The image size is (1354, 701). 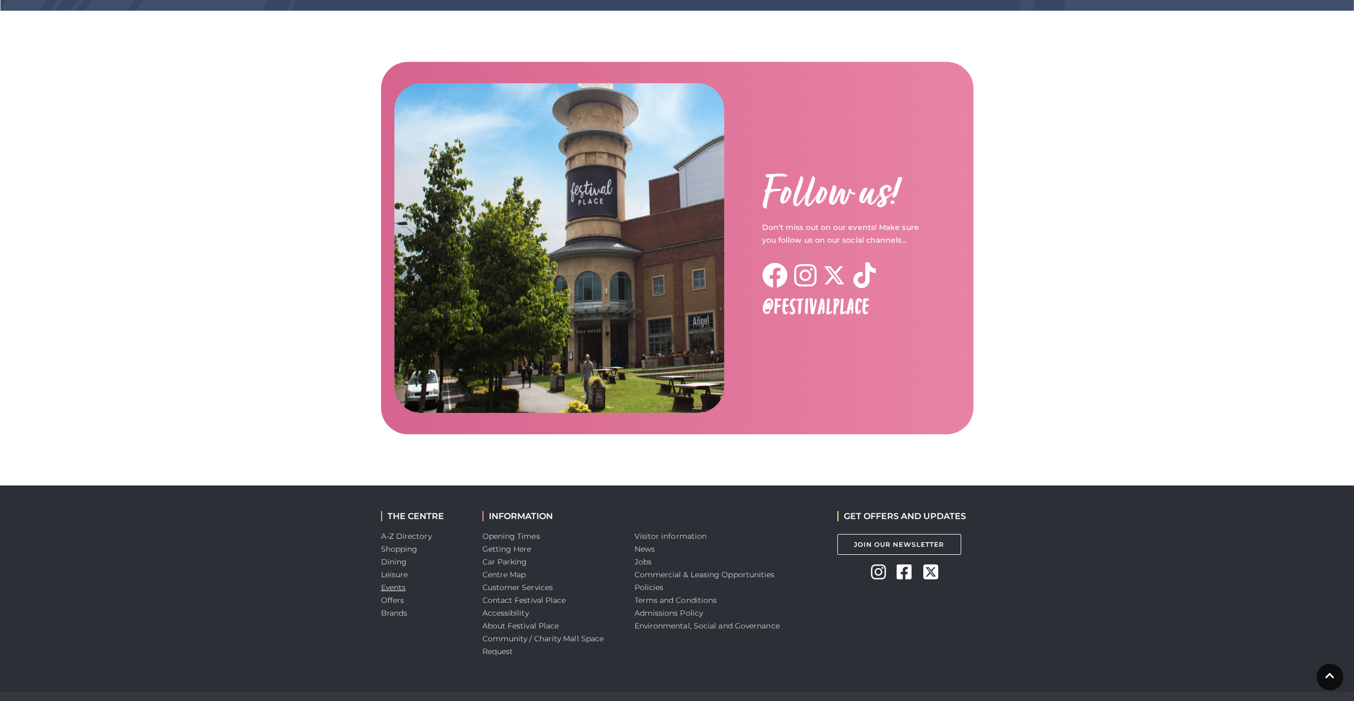 What do you see at coordinates (399, 549) in the screenshot?
I see `a: Shopping` at bounding box center [399, 549].